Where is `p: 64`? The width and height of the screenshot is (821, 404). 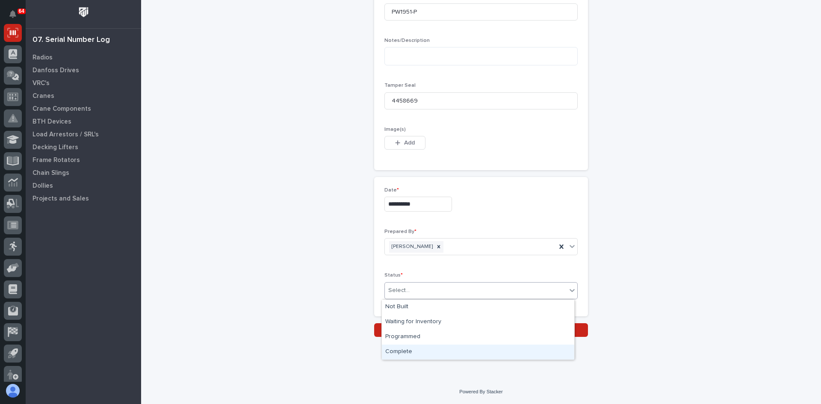 p: 64 is located at coordinates (21, 11).